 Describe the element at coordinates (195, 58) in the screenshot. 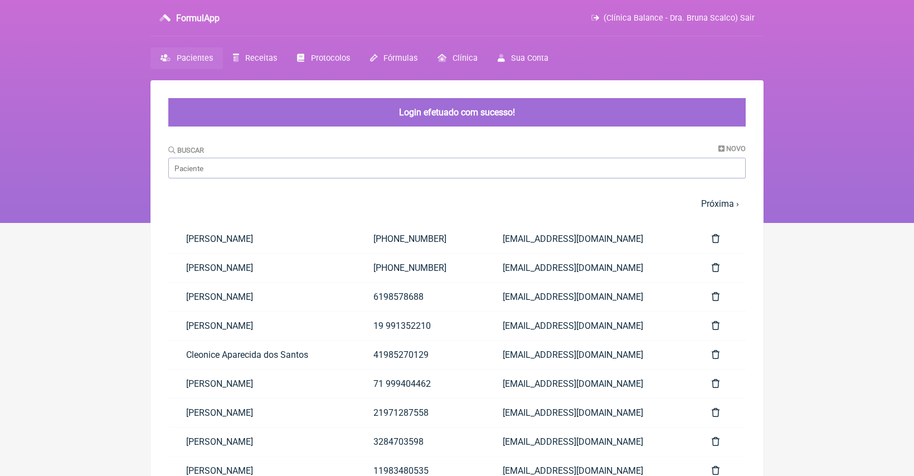

I see `span: Pacientes` at that location.